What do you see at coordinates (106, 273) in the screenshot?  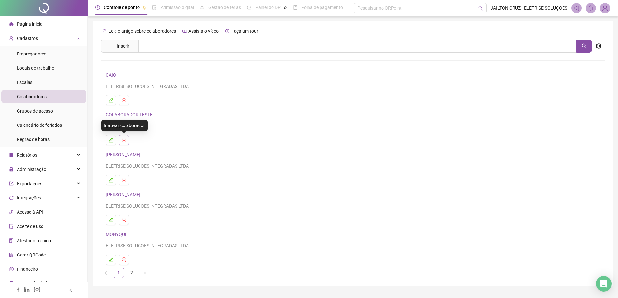 I see `button: left` at bounding box center [106, 273].